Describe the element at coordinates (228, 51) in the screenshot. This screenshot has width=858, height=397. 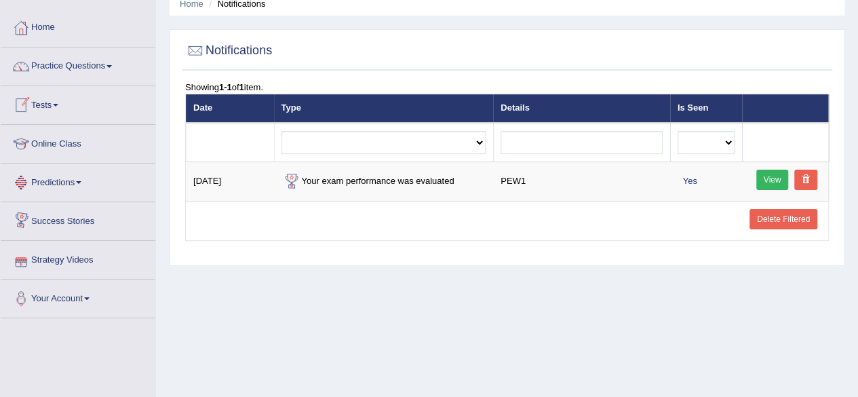
I see `h2: Notifications` at that location.